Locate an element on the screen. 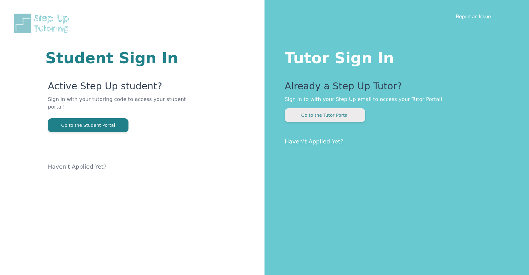 Image resolution: width=529 pixels, height=275 pixels. p: Active Step Up student? is located at coordinates (118, 88).